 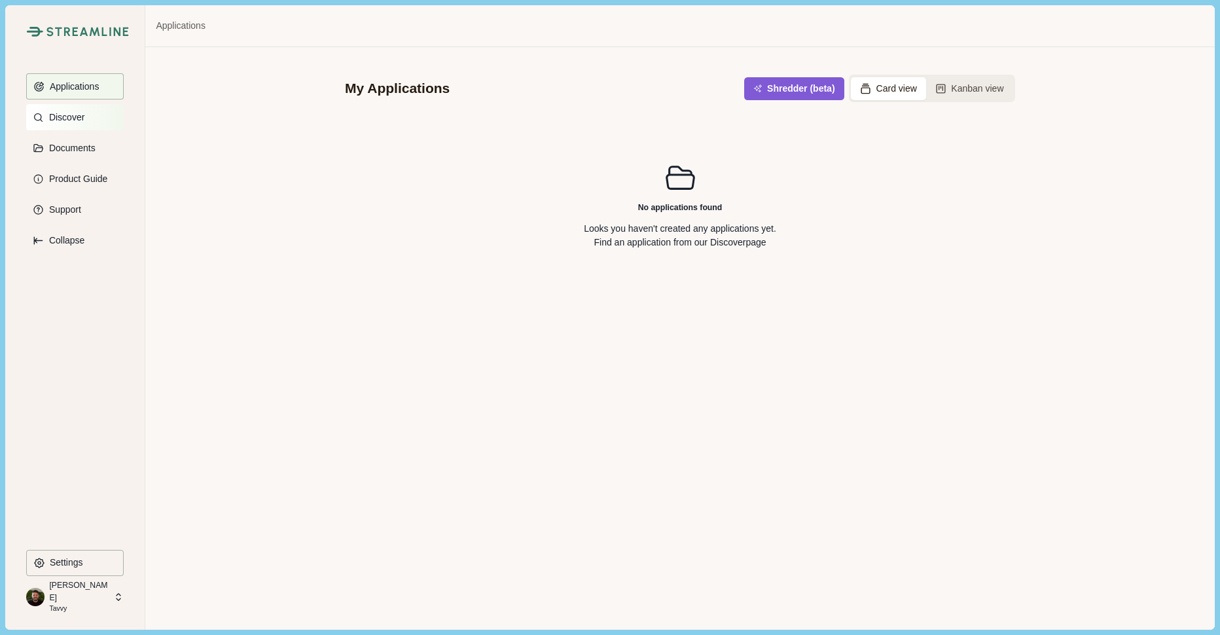 I want to click on button: Shredder (beta), so click(x=794, y=88).